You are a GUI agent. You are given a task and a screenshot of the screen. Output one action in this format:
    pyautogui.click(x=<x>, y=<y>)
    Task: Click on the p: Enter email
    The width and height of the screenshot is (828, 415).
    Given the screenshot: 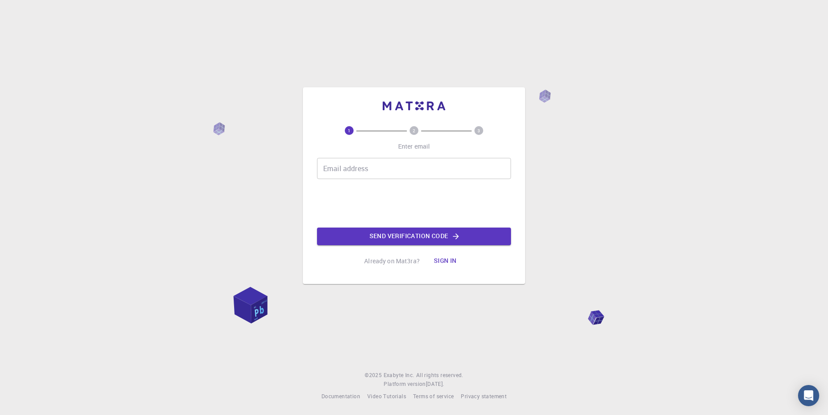 What is the action you would take?
    pyautogui.click(x=414, y=146)
    